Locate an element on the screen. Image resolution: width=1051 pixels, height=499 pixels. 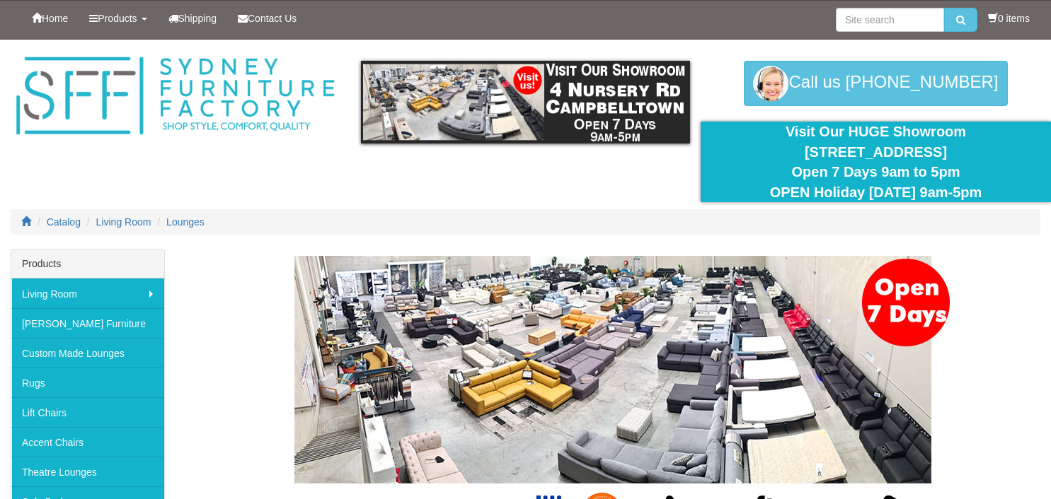
span: Living Room is located at coordinates (124, 222).